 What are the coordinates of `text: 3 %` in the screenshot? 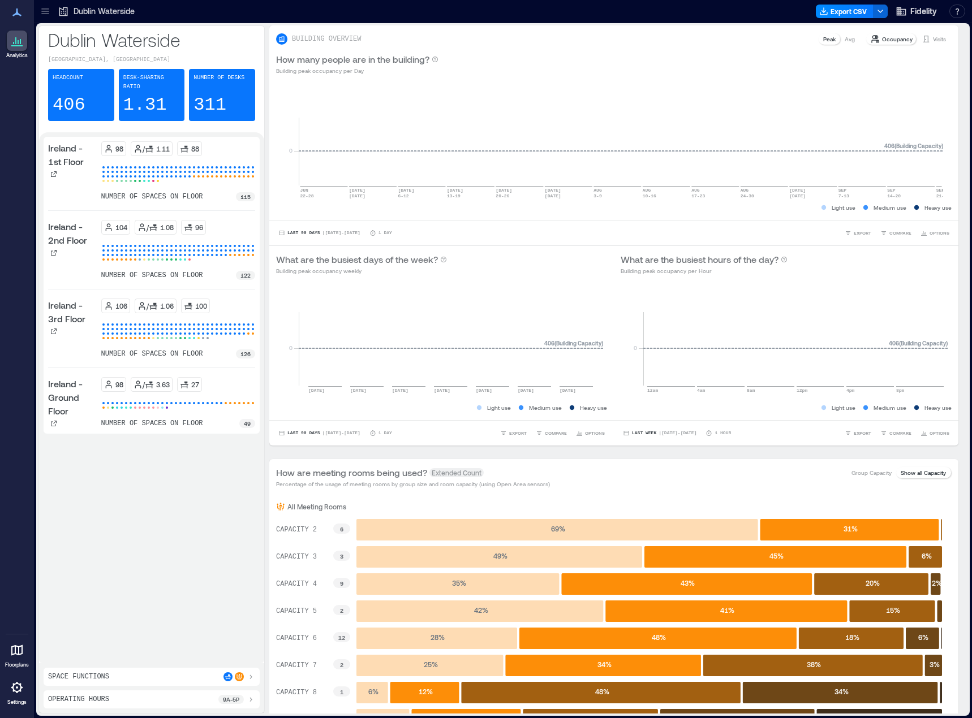 It's located at (934, 665).